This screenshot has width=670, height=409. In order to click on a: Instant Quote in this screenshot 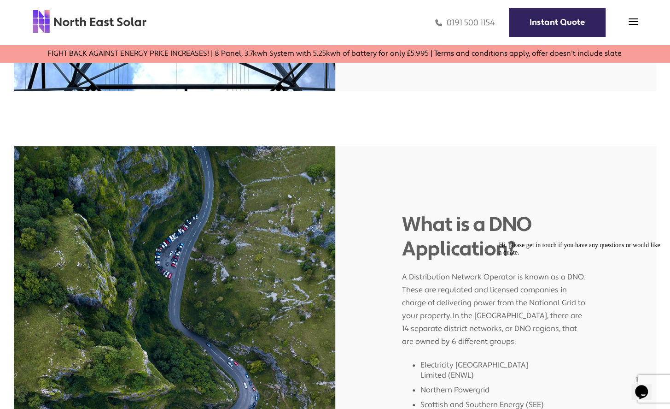, I will do `click(557, 22)`.